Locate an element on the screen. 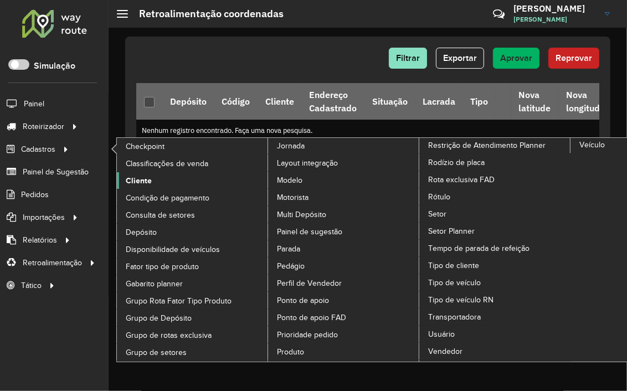 The image size is (627, 391). span: Painel de Sugestão is located at coordinates (55, 172).